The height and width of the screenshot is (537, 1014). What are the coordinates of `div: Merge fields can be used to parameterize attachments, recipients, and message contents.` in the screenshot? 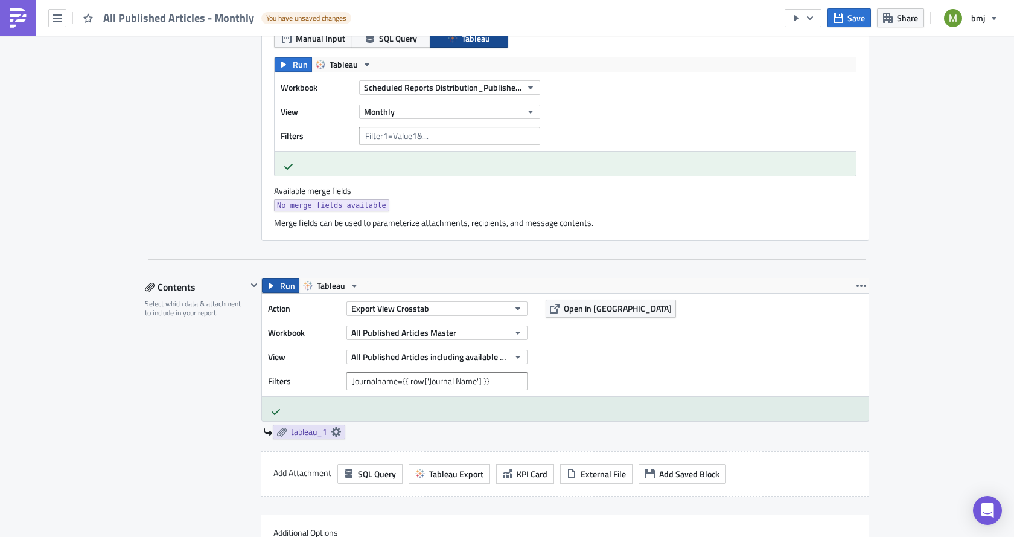 It's located at (565, 223).